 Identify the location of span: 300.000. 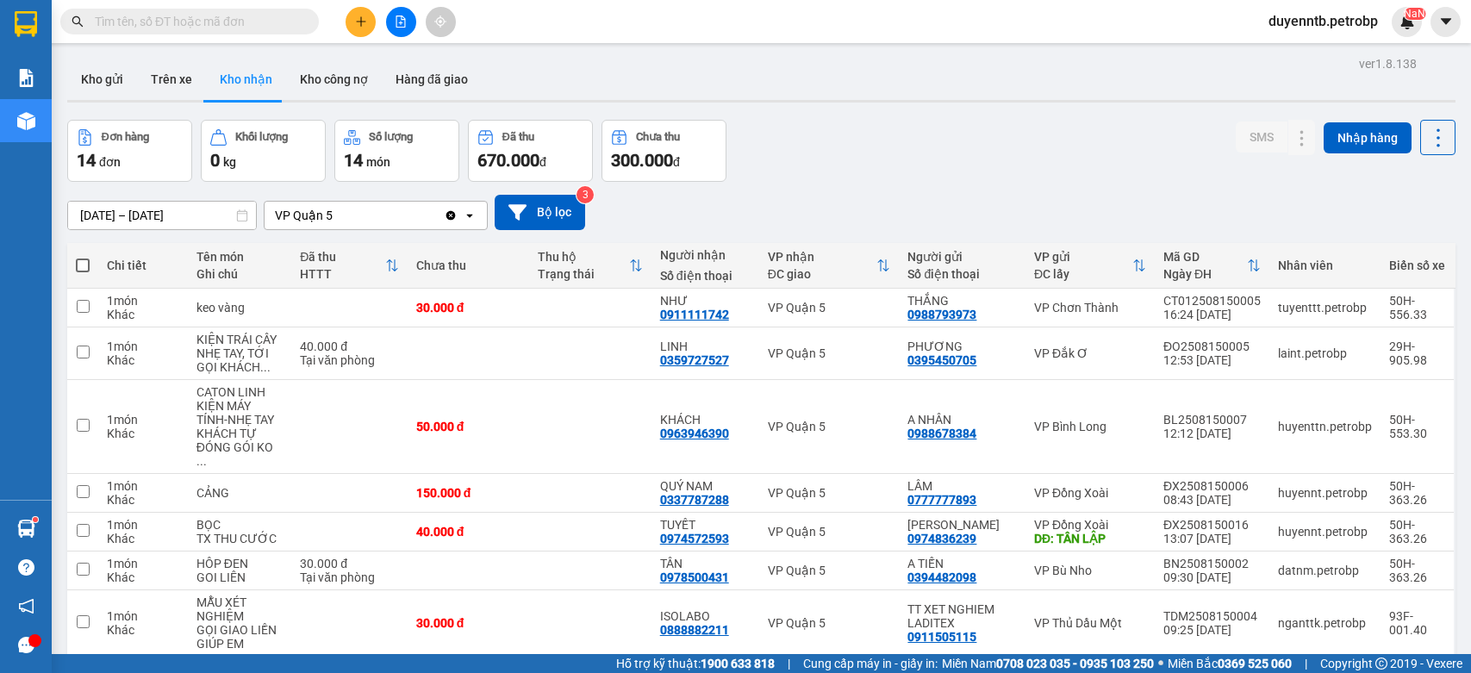
(642, 160).